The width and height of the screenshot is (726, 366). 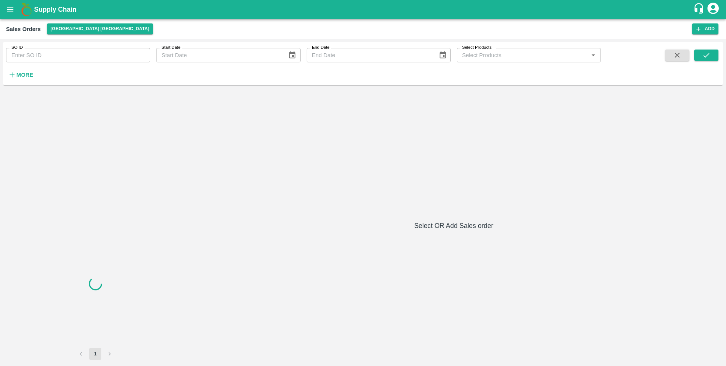 I want to click on label: SO ID, so click(x=17, y=48).